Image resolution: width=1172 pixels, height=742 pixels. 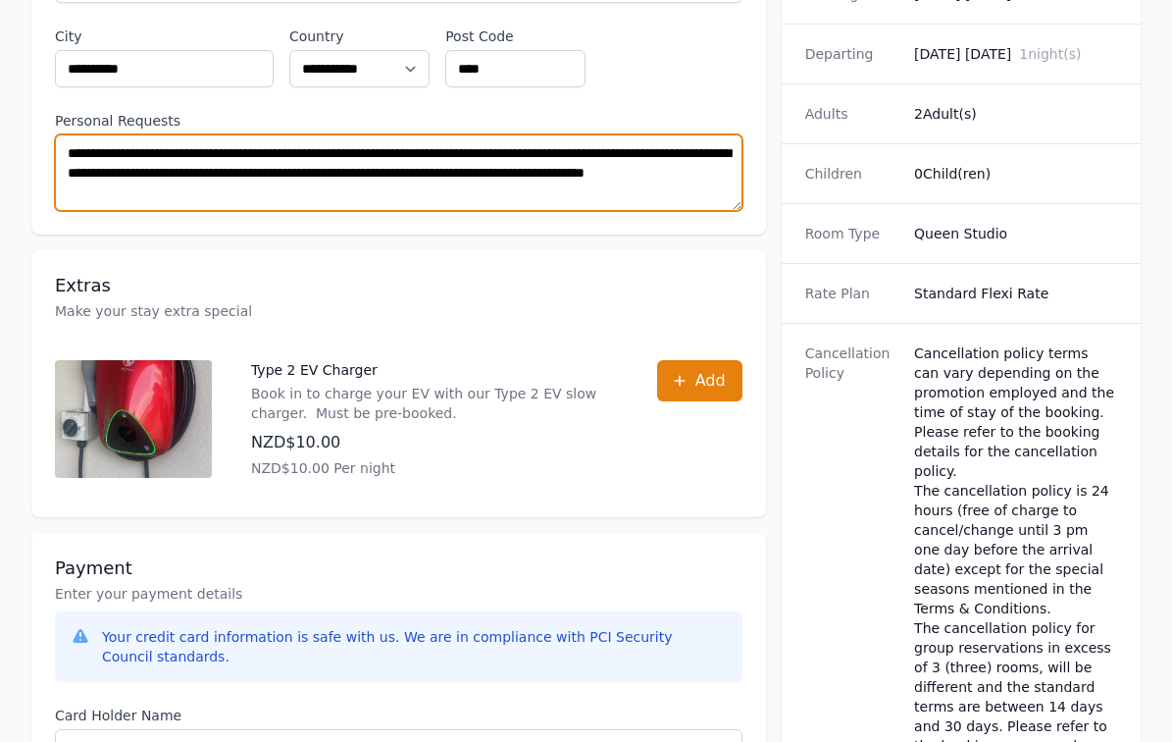 I want to click on img: Type 2 EV Charger, so click(x=133, y=419).